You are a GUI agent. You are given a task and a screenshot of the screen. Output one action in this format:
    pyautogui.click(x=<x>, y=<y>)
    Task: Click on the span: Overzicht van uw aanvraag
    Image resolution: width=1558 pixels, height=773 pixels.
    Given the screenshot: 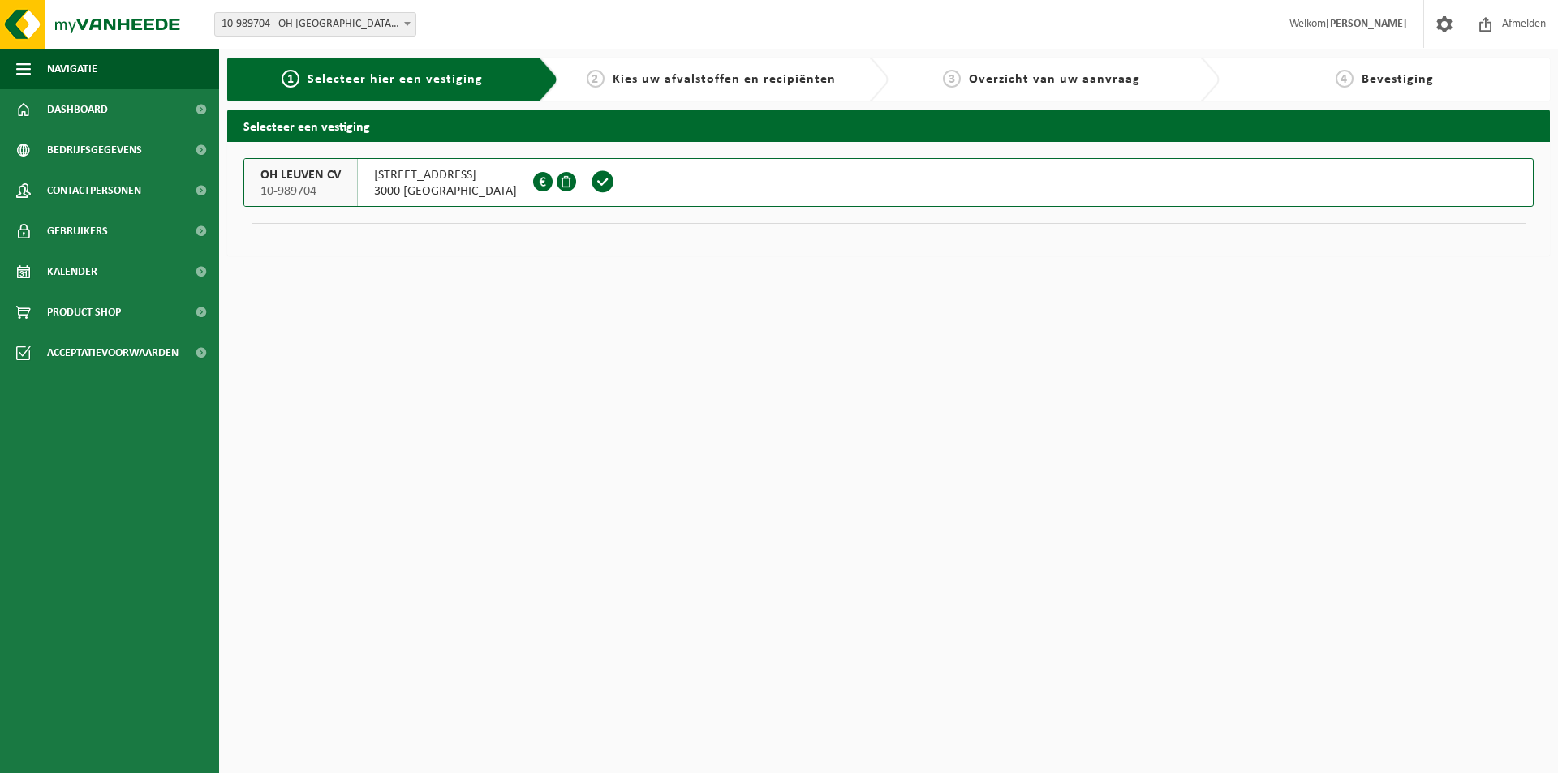 What is the action you would take?
    pyautogui.click(x=1054, y=80)
    